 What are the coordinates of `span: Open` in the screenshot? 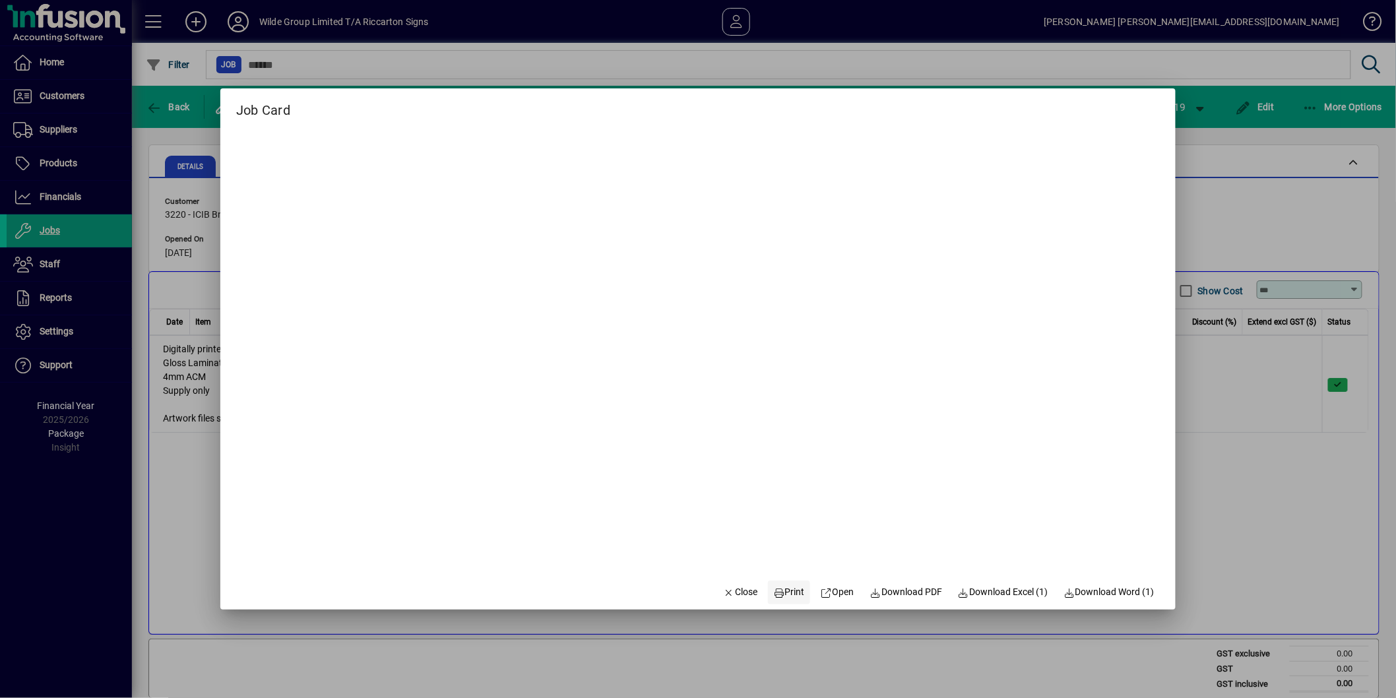 It's located at (837, 592).